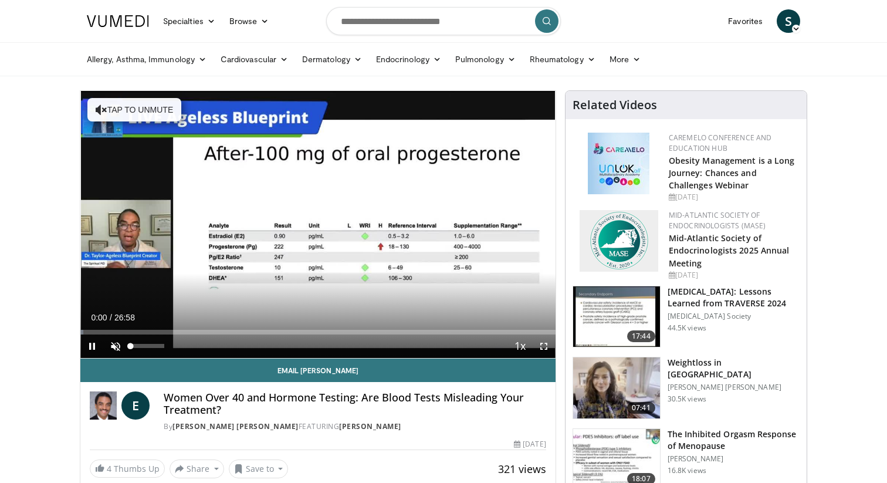  I want to click on p: 30.5K views, so click(687, 399).